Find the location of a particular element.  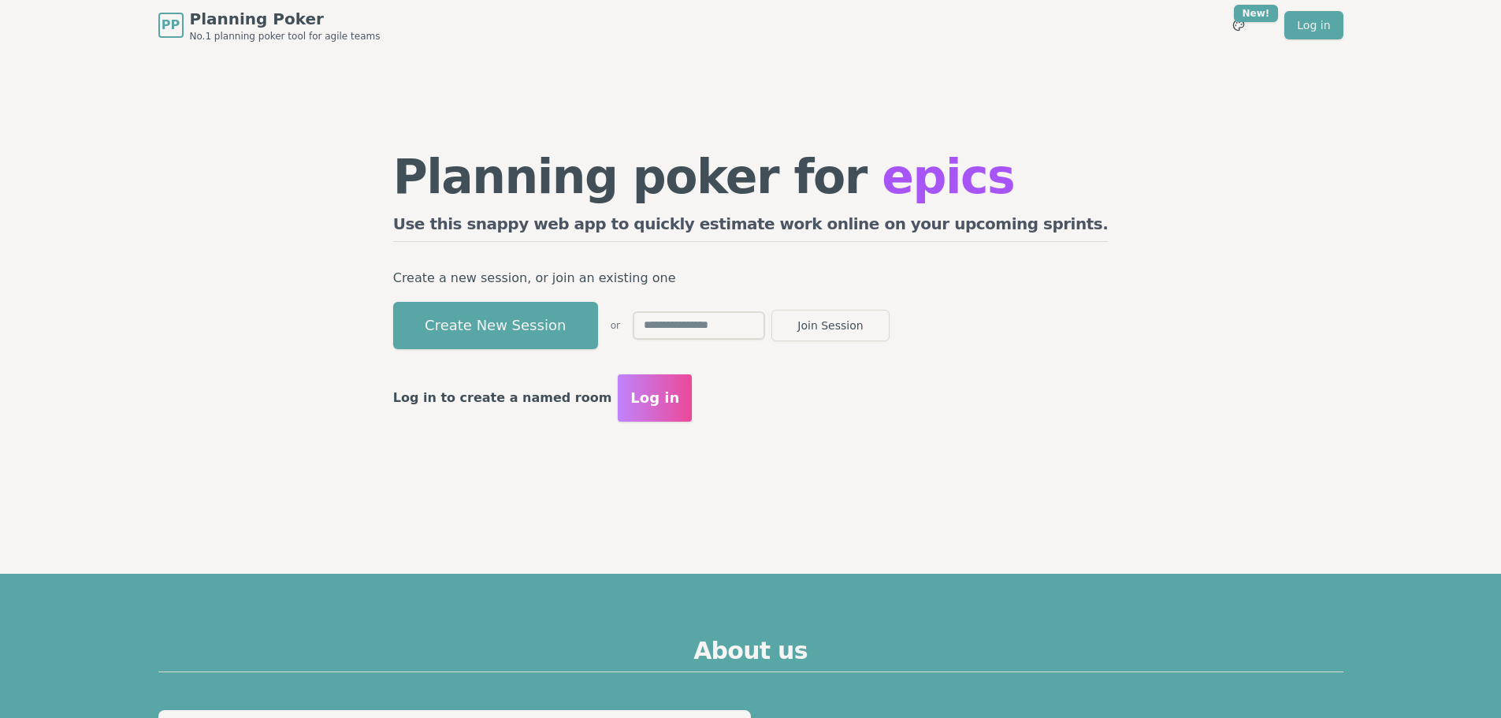

button: Join Session is located at coordinates (830, 325).